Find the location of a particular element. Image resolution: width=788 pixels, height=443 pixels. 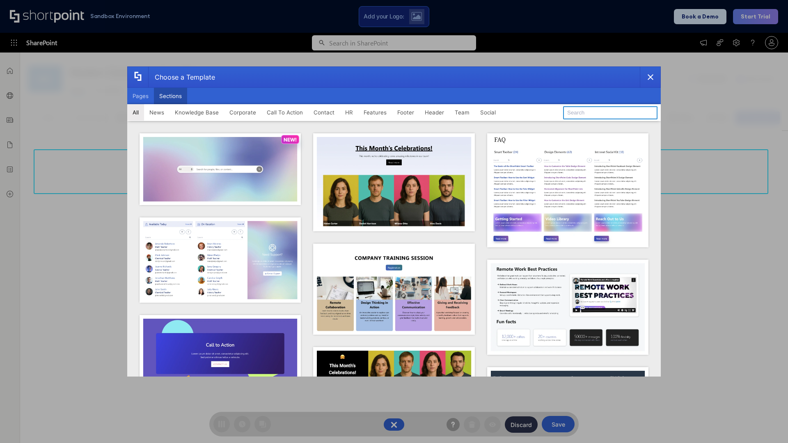

div: template selector is located at coordinates (394, 222).